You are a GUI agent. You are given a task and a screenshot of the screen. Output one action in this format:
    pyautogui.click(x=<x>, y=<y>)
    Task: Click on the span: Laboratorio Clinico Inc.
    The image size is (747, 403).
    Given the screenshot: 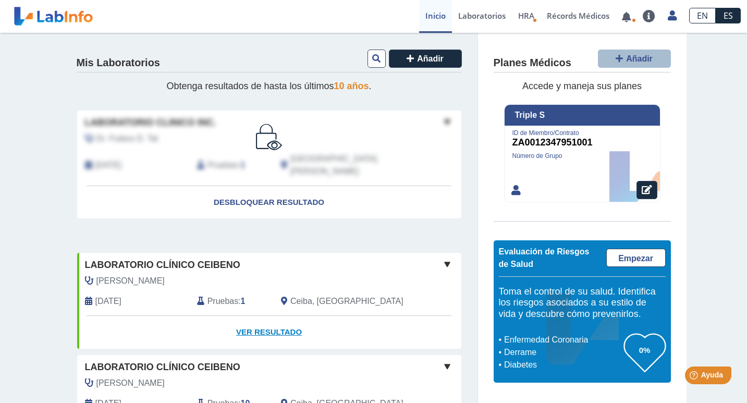 What is the action you would take?
    pyautogui.click(x=151, y=123)
    